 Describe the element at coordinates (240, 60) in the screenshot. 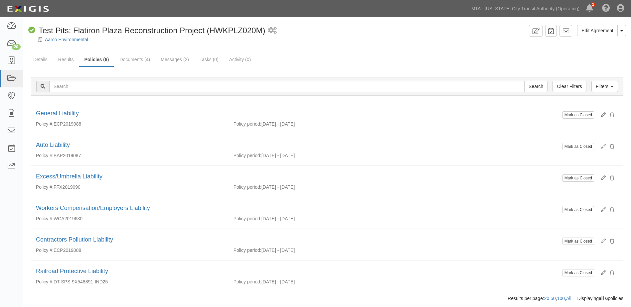

I see `a: Activity (0)` at that location.